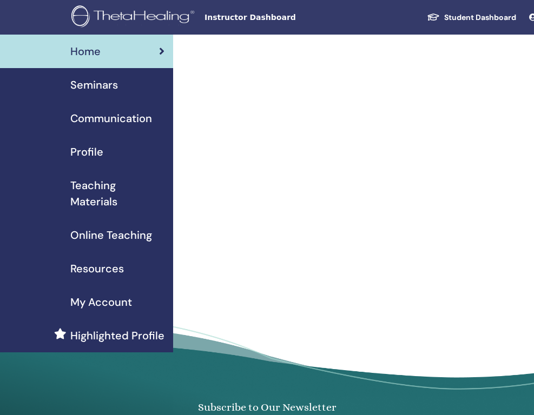  I want to click on span: Profile, so click(87, 152).